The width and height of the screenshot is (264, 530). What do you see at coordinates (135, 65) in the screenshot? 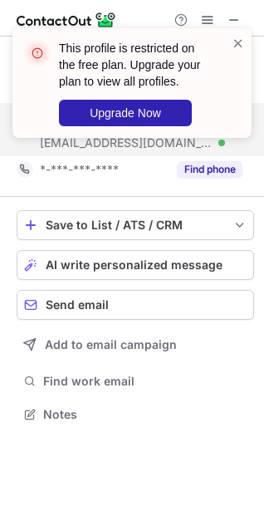
I see `header: This profile is restricted on the free plan. Upgrade your plan to view all profiles.` at bounding box center [135, 65].